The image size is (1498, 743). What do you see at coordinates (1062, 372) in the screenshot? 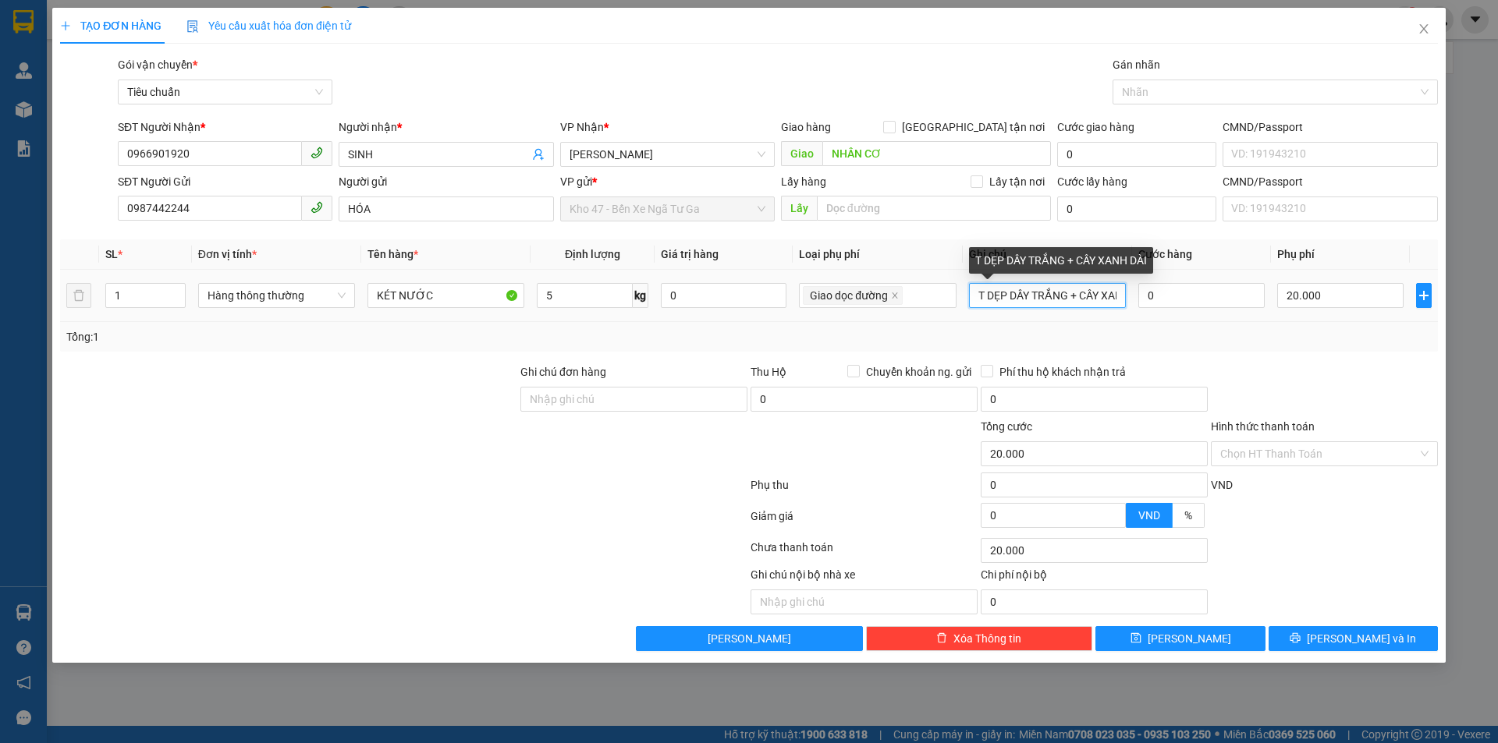
I see `span: Phí thu hộ khách nhận trả` at bounding box center [1062, 372].